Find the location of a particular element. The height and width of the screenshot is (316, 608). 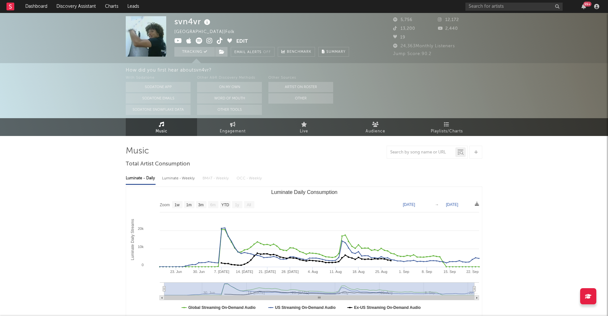

a: Engagement is located at coordinates (233, 127).